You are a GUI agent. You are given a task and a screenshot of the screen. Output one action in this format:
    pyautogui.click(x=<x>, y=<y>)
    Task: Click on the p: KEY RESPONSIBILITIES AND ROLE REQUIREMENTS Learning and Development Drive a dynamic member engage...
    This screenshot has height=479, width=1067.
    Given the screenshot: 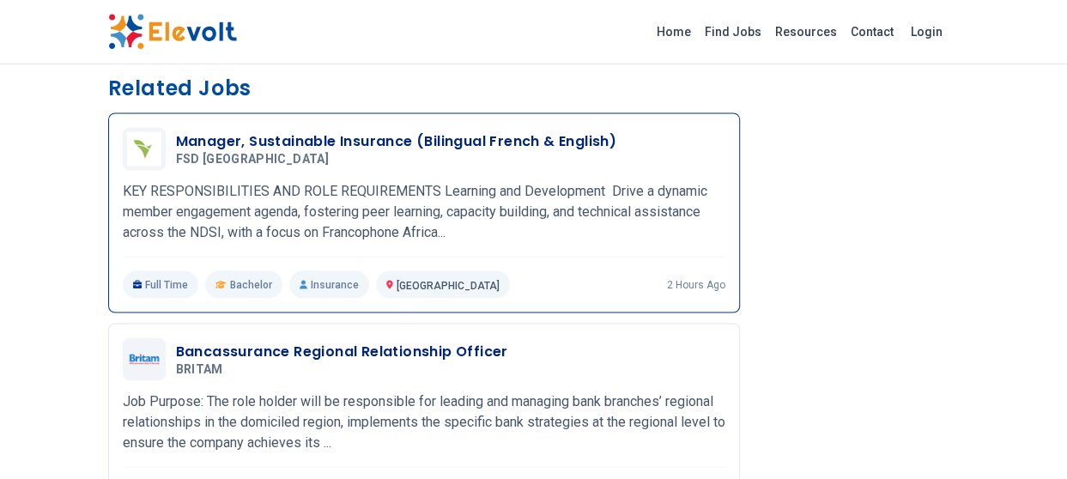 What is the action you would take?
    pyautogui.click(x=424, y=211)
    